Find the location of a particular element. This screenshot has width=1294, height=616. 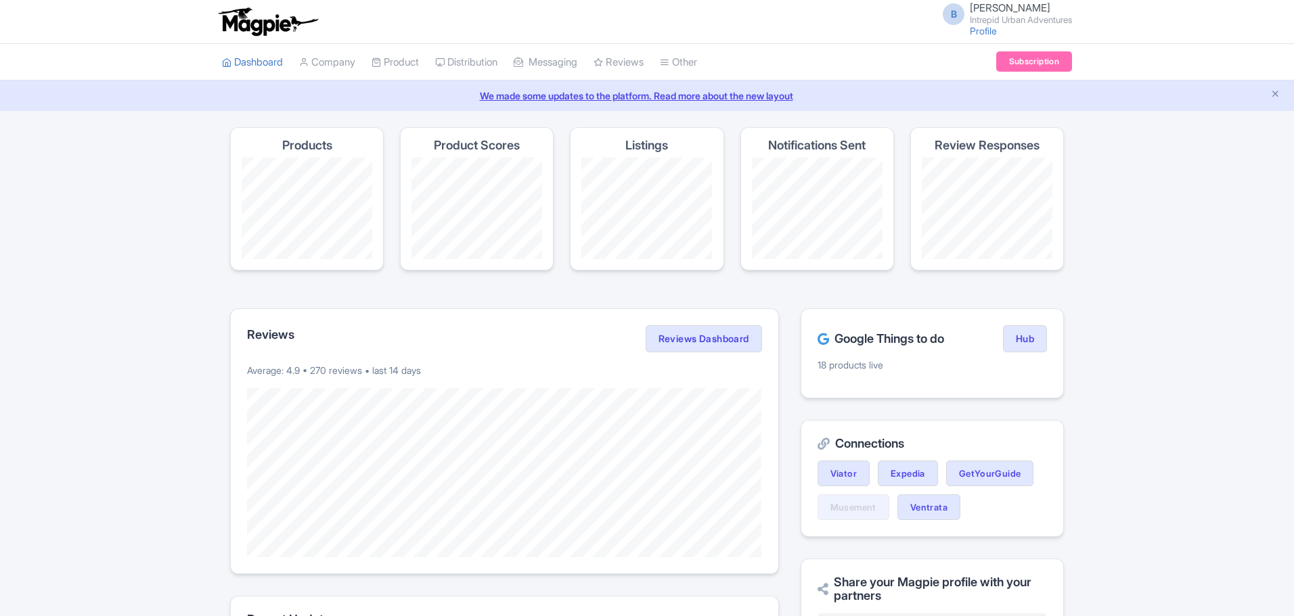

a: Hub is located at coordinates (1024, 339).